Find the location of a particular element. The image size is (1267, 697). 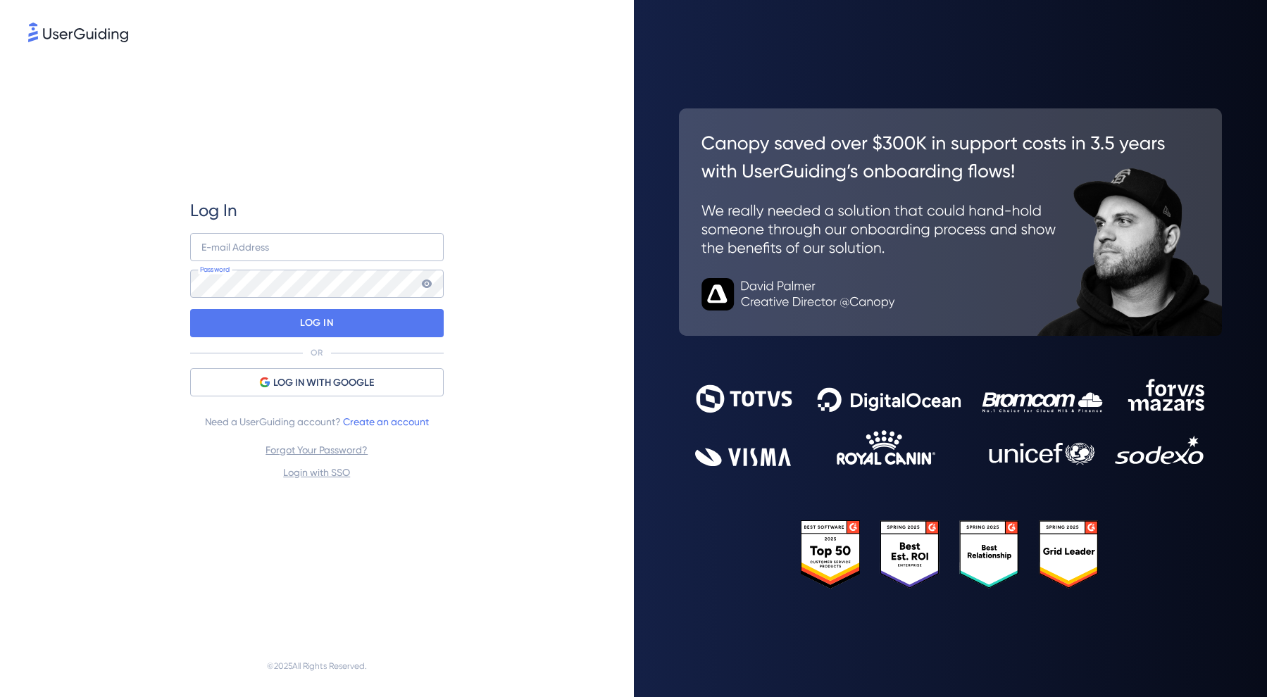

img: 26c0aa7c25a843aed4baddd2b5e0fa68.svg is located at coordinates (951, 222).